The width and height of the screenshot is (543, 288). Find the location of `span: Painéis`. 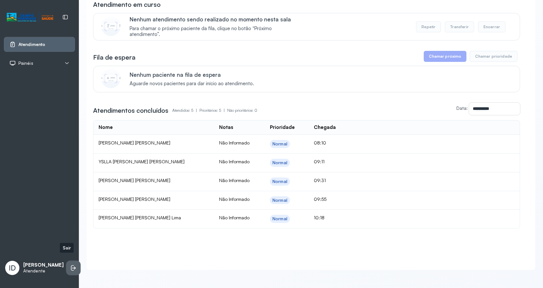

span: Painéis is located at coordinates (26, 63).